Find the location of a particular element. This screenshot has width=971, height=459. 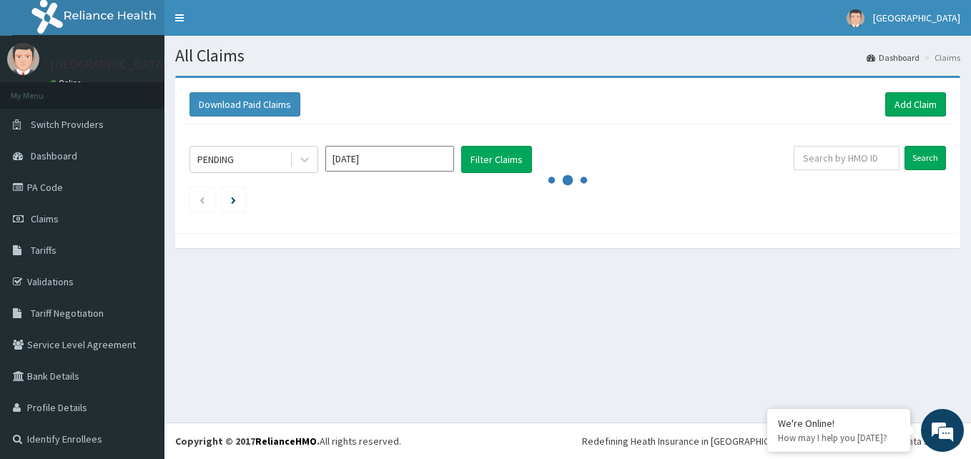

span: Switch Providers is located at coordinates (67, 124).